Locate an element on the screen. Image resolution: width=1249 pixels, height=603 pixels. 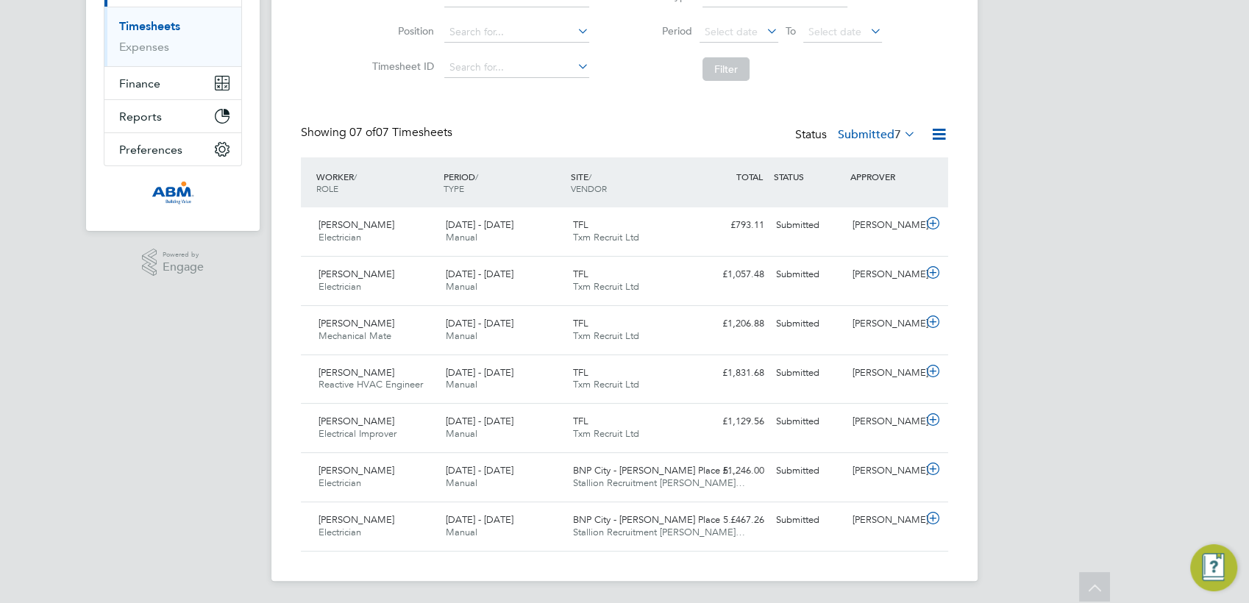
a: Expenses is located at coordinates (144, 46).